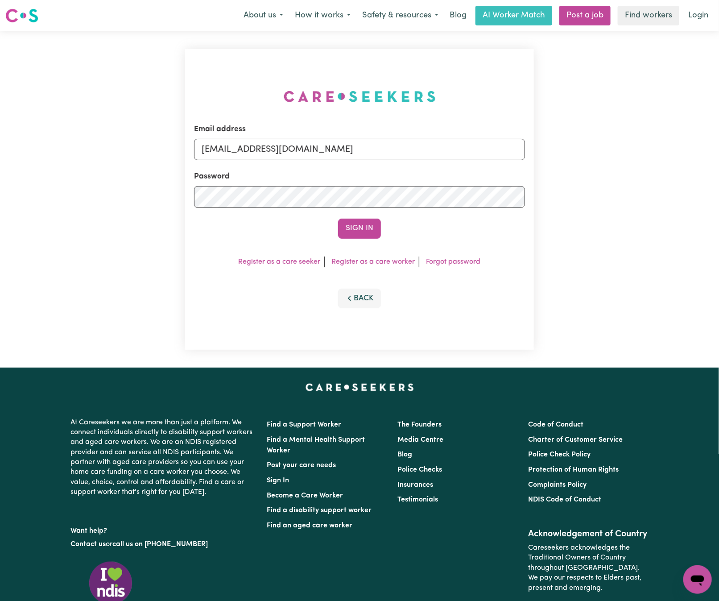  What do you see at coordinates (323, 16) in the screenshot?
I see `button: How it works` at bounding box center [323, 16].